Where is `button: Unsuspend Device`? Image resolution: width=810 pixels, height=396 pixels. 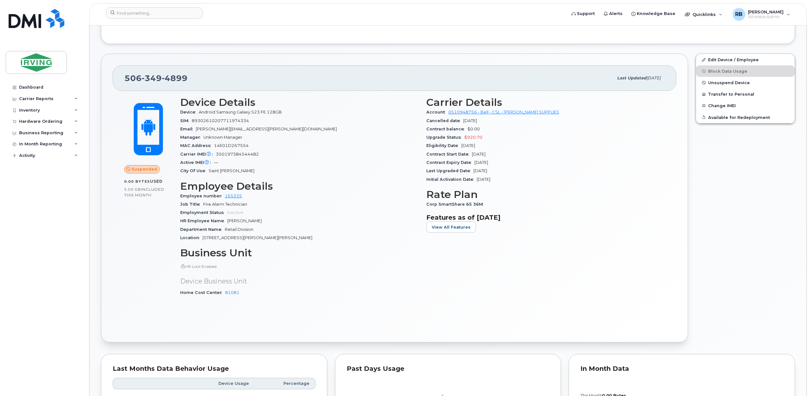
button: Unsuspend Device is located at coordinates (746, 82).